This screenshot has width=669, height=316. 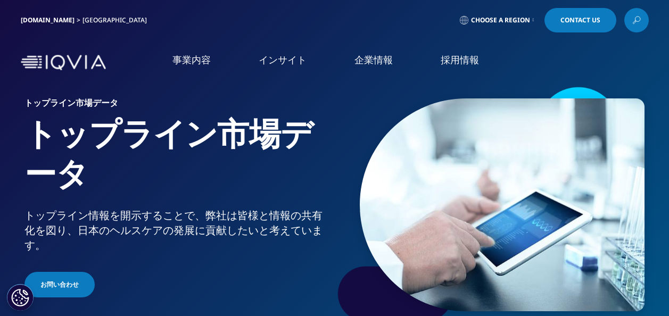 What do you see at coordinates (20, 297) in the screenshot?
I see `button: Cookie 設定` at bounding box center [20, 297].